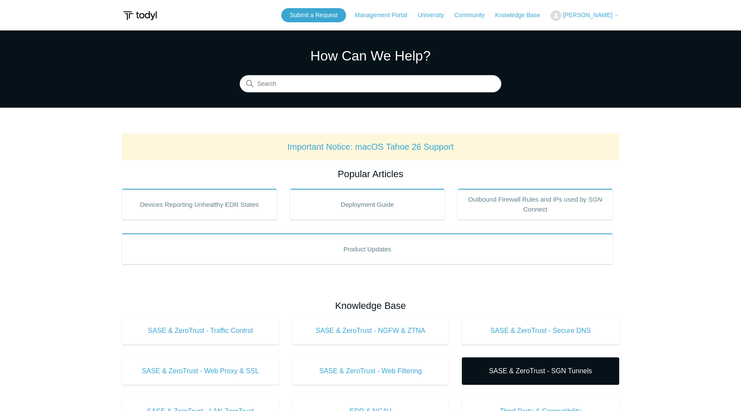 This screenshot has height=411, width=741. What do you see at coordinates (370, 147) in the screenshot?
I see `a: Important Notice: macOS Tahoe 26 Support` at bounding box center [370, 147].